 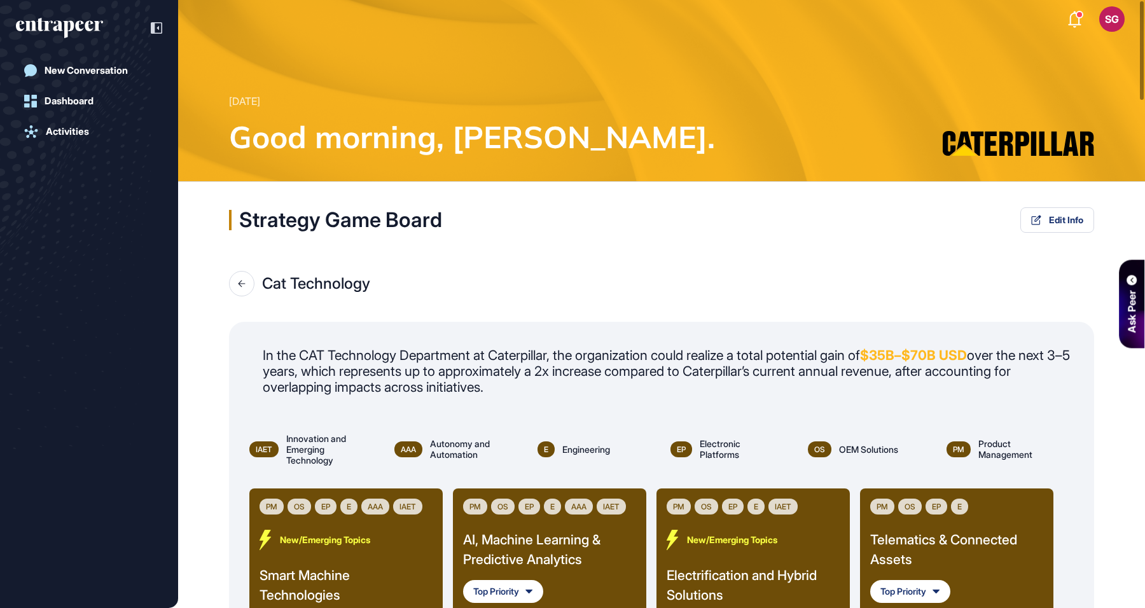 I want to click on div: Telematics & Connected Assets, so click(x=956, y=549).